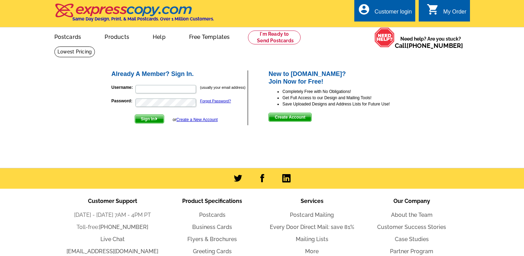 The height and width of the screenshot is (256, 524). I want to click on a: Same Day Design, Print, & Mail Postcards. Over 1 Million Customers., so click(134, 15).